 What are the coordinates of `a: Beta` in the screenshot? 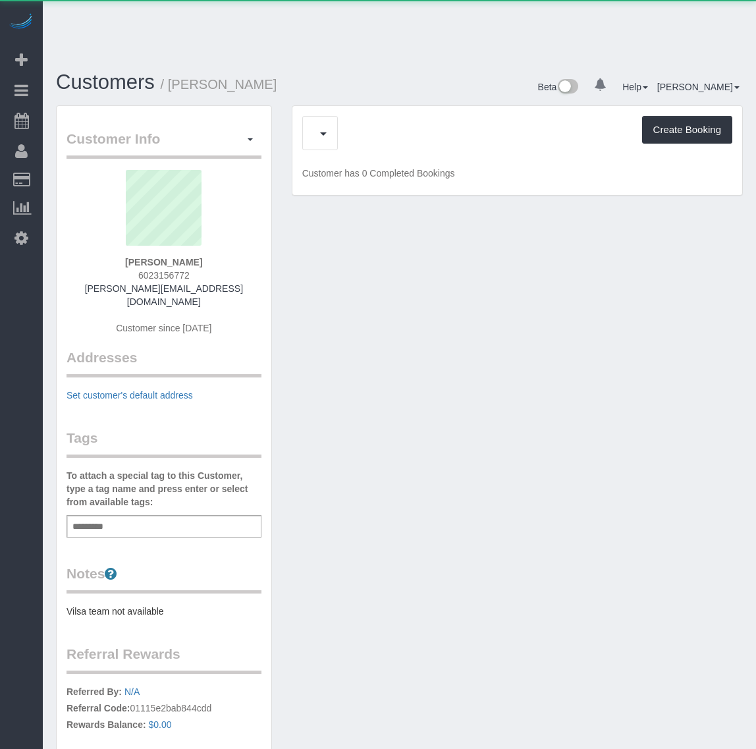 It's located at (558, 87).